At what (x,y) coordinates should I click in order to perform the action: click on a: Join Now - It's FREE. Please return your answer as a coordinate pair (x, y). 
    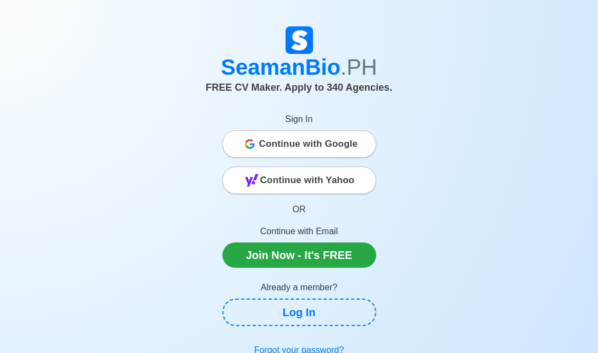
    Looking at the image, I should click on (299, 255).